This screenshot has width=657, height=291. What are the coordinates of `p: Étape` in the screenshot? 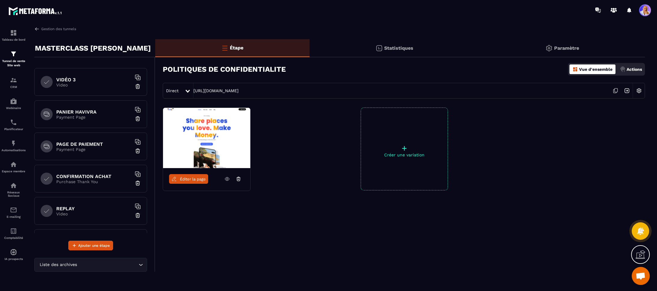 It's located at (236, 48).